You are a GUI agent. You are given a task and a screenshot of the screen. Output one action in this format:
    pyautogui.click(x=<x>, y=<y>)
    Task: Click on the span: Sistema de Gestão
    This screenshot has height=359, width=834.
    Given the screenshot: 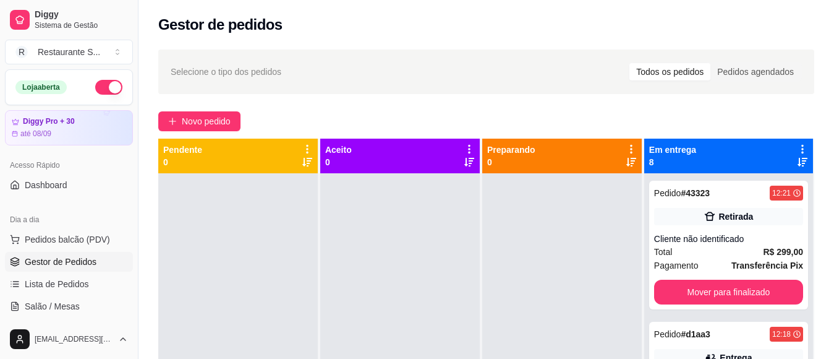 What is the action you would take?
    pyautogui.click(x=81, y=25)
    